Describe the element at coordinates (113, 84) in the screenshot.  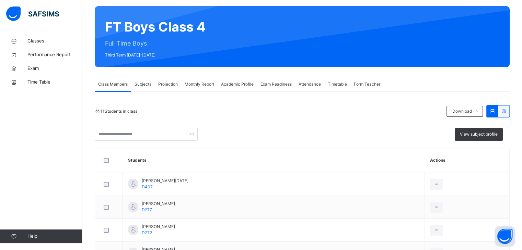
I see `span: Class Members` at that location.